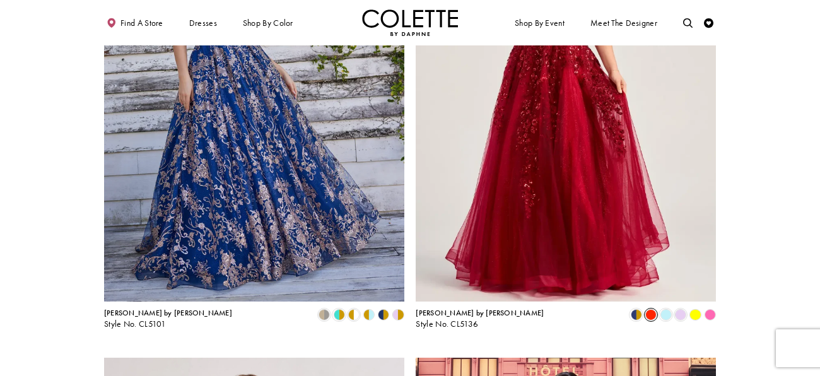 This screenshot has height=376, width=820. Describe the element at coordinates (203, 23) in the screenshot. I see `span: Dresses` at that location.